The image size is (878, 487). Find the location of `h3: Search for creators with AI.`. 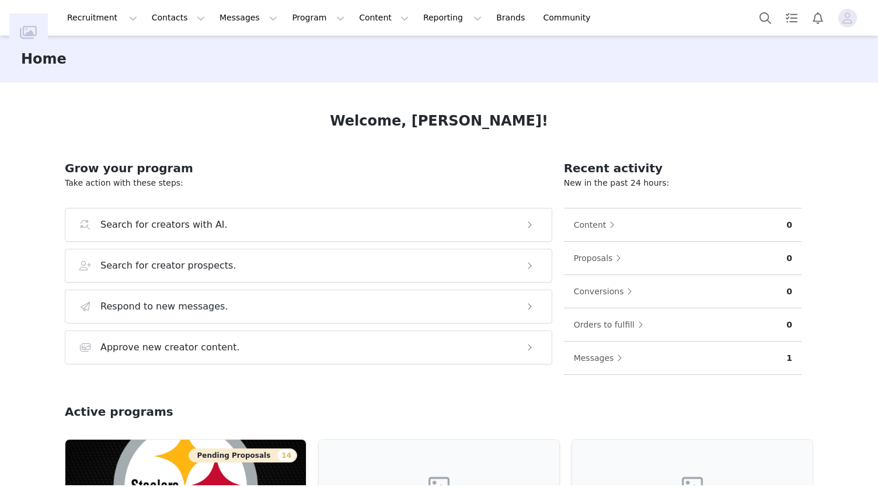

h3: Search for creators with AI. is located at coordinates (164, 225).